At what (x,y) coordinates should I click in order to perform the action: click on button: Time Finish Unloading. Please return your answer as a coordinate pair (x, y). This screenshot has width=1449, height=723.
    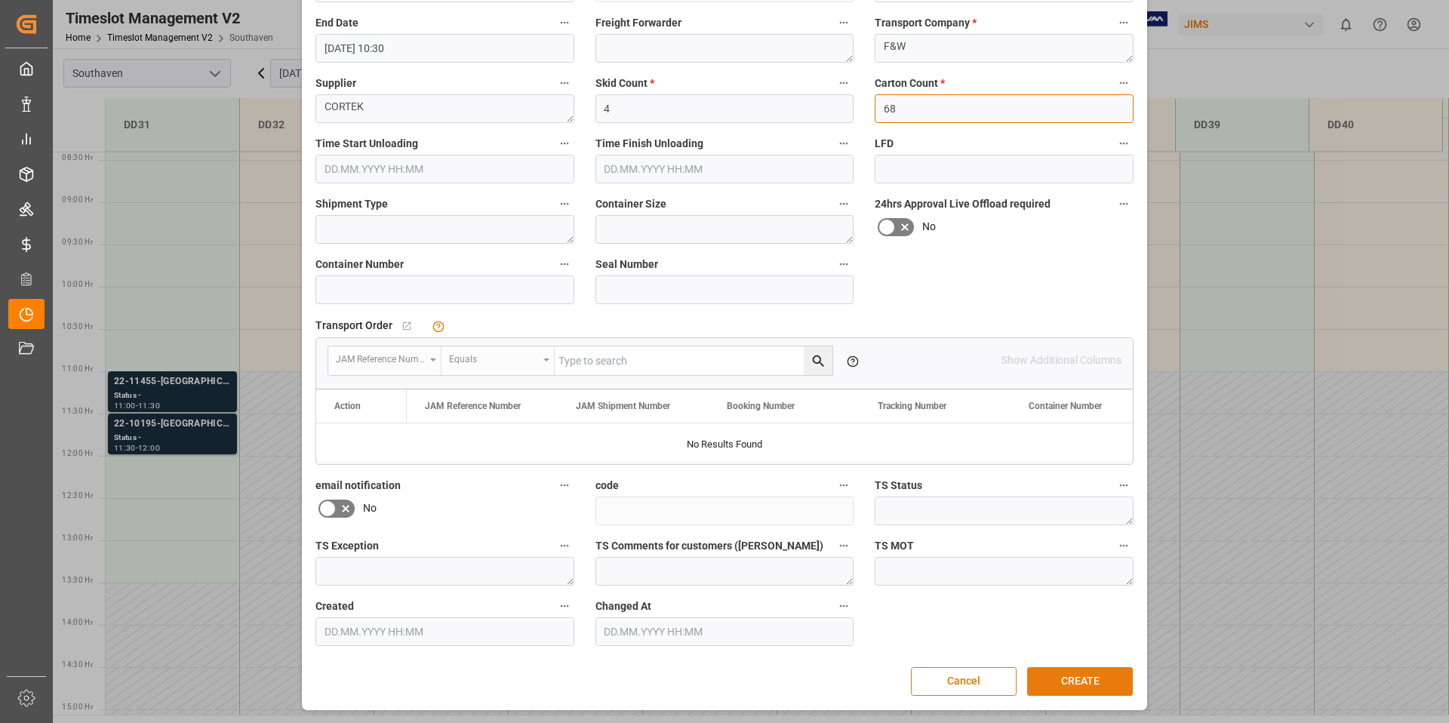
    Looking at the image, I should click on (844, 143).